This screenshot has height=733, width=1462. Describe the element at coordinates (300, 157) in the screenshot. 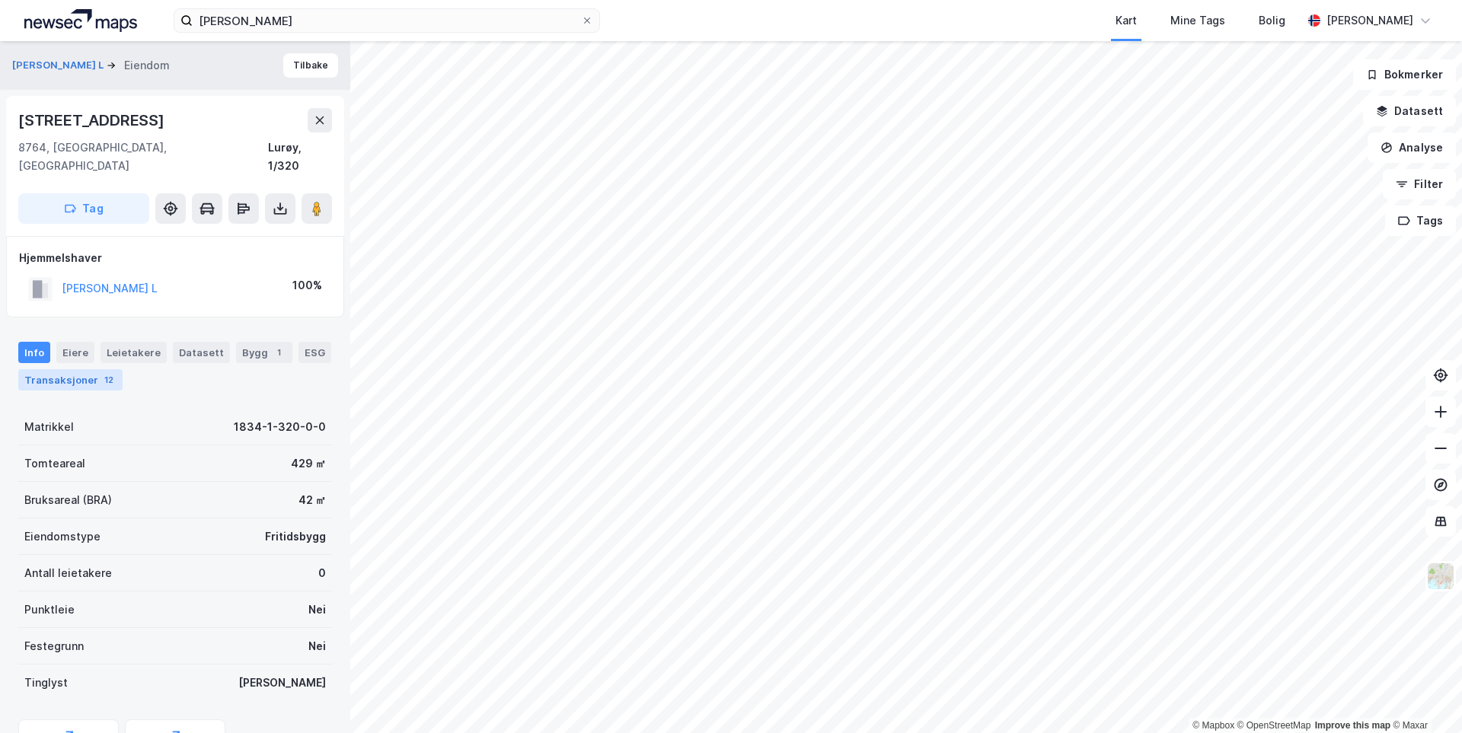

I see `div: Lurøy, 1/320` at that location.